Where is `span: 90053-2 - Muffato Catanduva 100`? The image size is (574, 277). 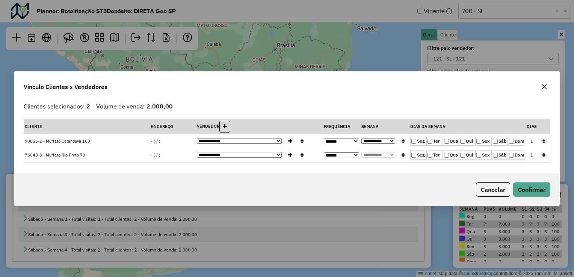
span: 90053-2 - Muffato Catanduva 100 is located at coordinates (58, 141).